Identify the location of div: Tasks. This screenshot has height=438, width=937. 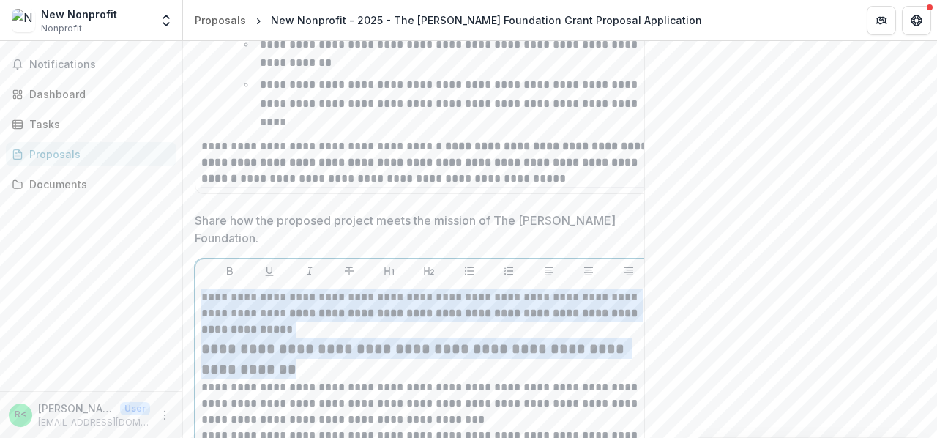
(97, 124).